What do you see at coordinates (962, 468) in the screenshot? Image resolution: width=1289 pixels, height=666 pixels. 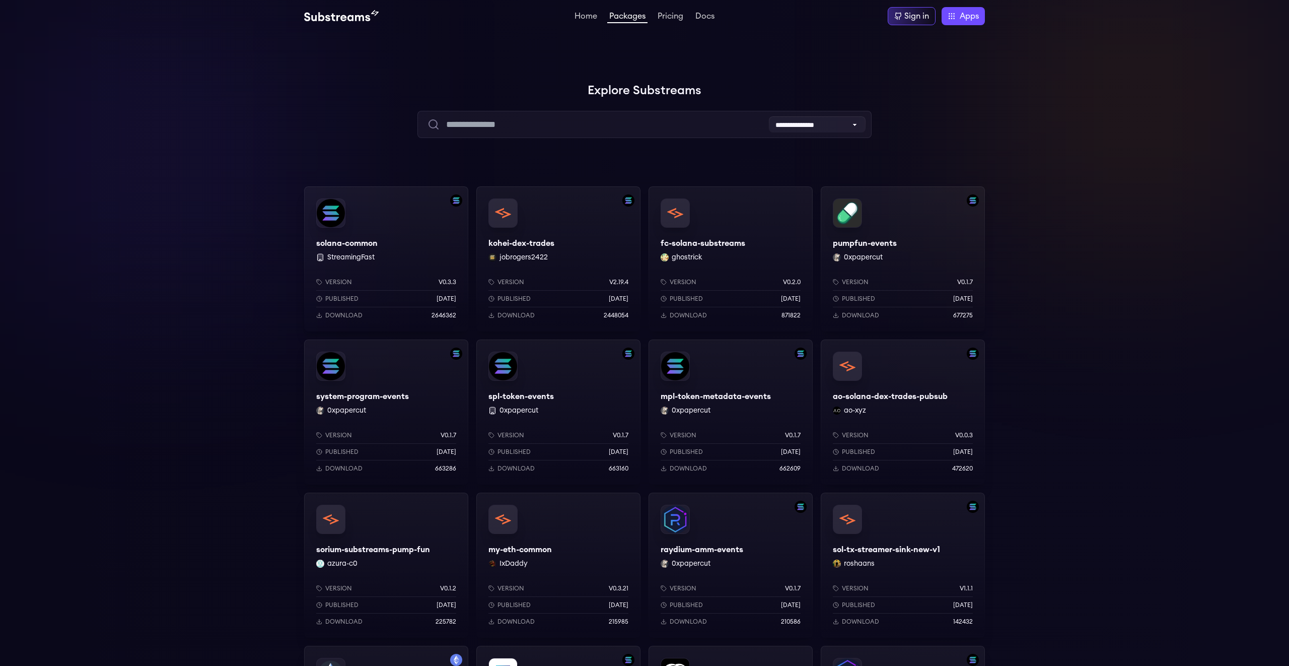 I see `p: 472620` at bounding box center [962, 468].